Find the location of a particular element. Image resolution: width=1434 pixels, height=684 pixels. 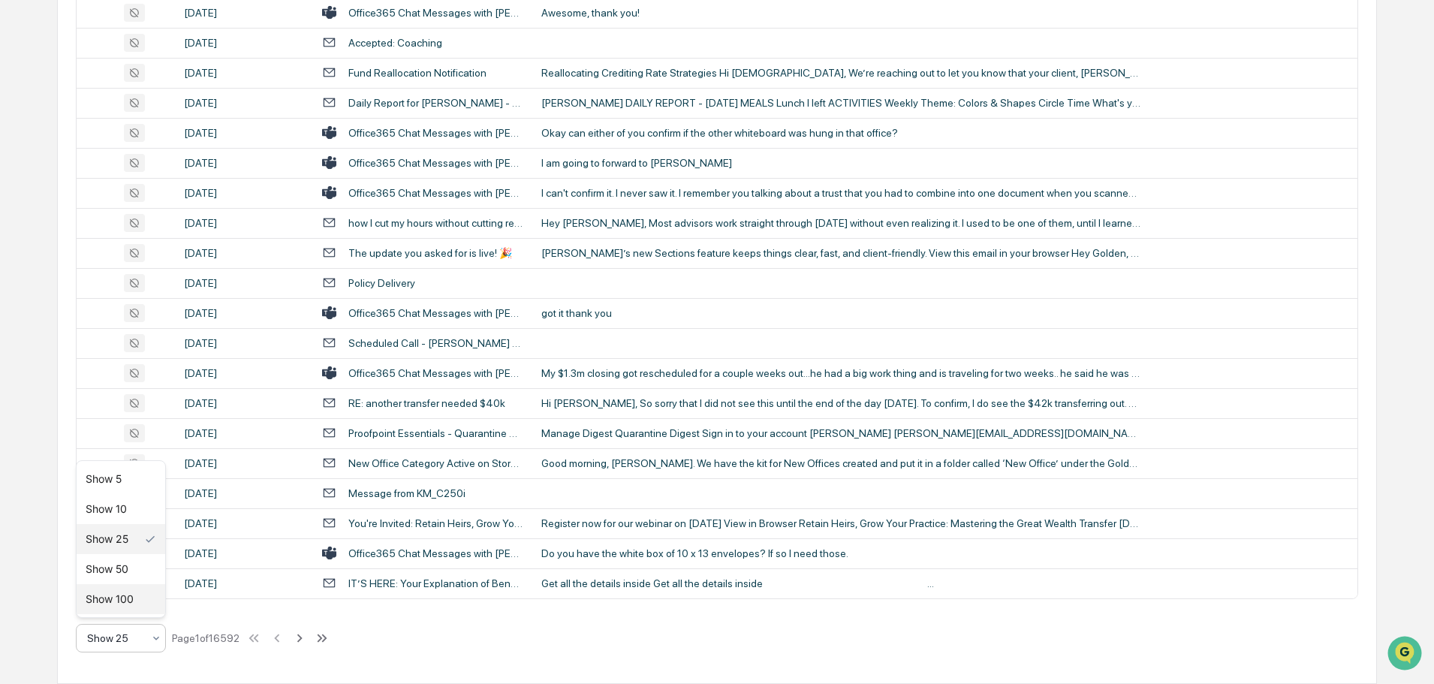

div: Show 50 is located at coordinates (121, 569).